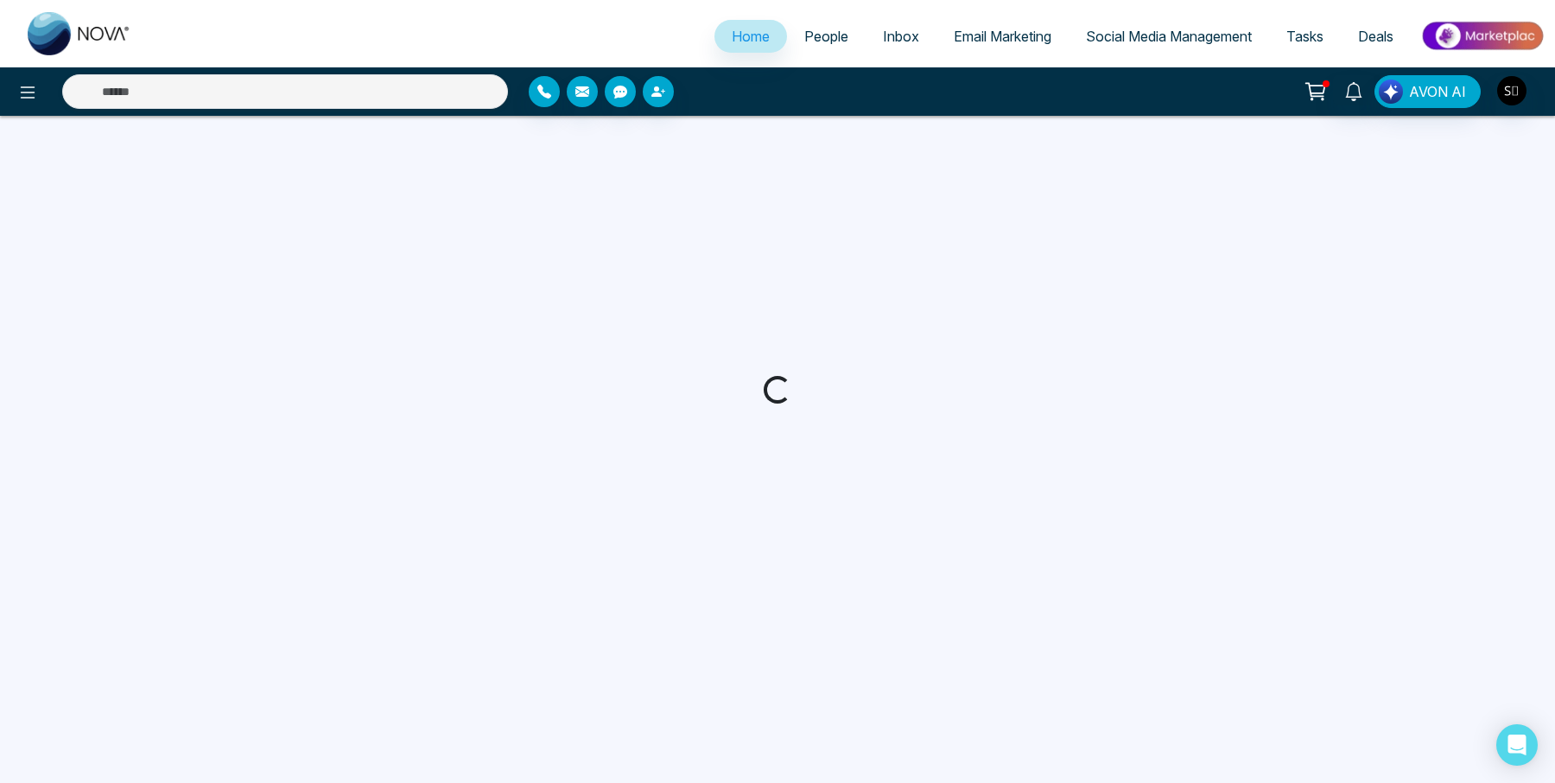 The width and height of the screenshot is (1555, 783). What do you see at coordinates (1305, 36) in the screenshot?
I see `span: Tasks` at bounding box center [1305, 36].